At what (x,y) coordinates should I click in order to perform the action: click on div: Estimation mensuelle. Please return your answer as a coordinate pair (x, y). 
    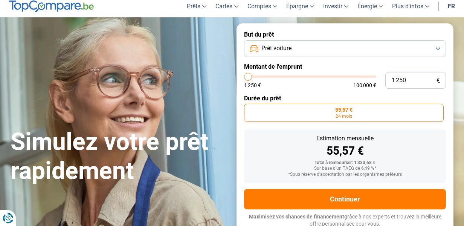
    Looking at the image, I should click on (345, 138).